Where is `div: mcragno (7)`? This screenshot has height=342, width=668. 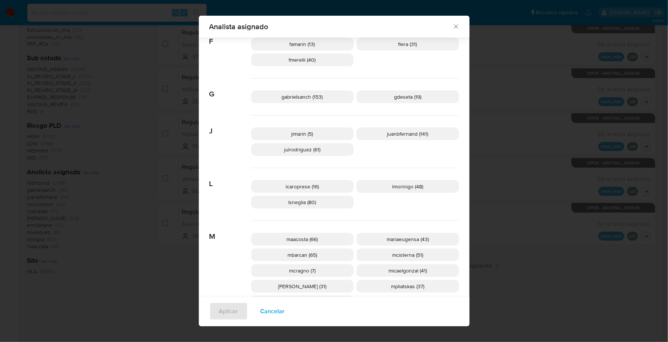
div: mcragno (7) is located at coordinates (302, 271).